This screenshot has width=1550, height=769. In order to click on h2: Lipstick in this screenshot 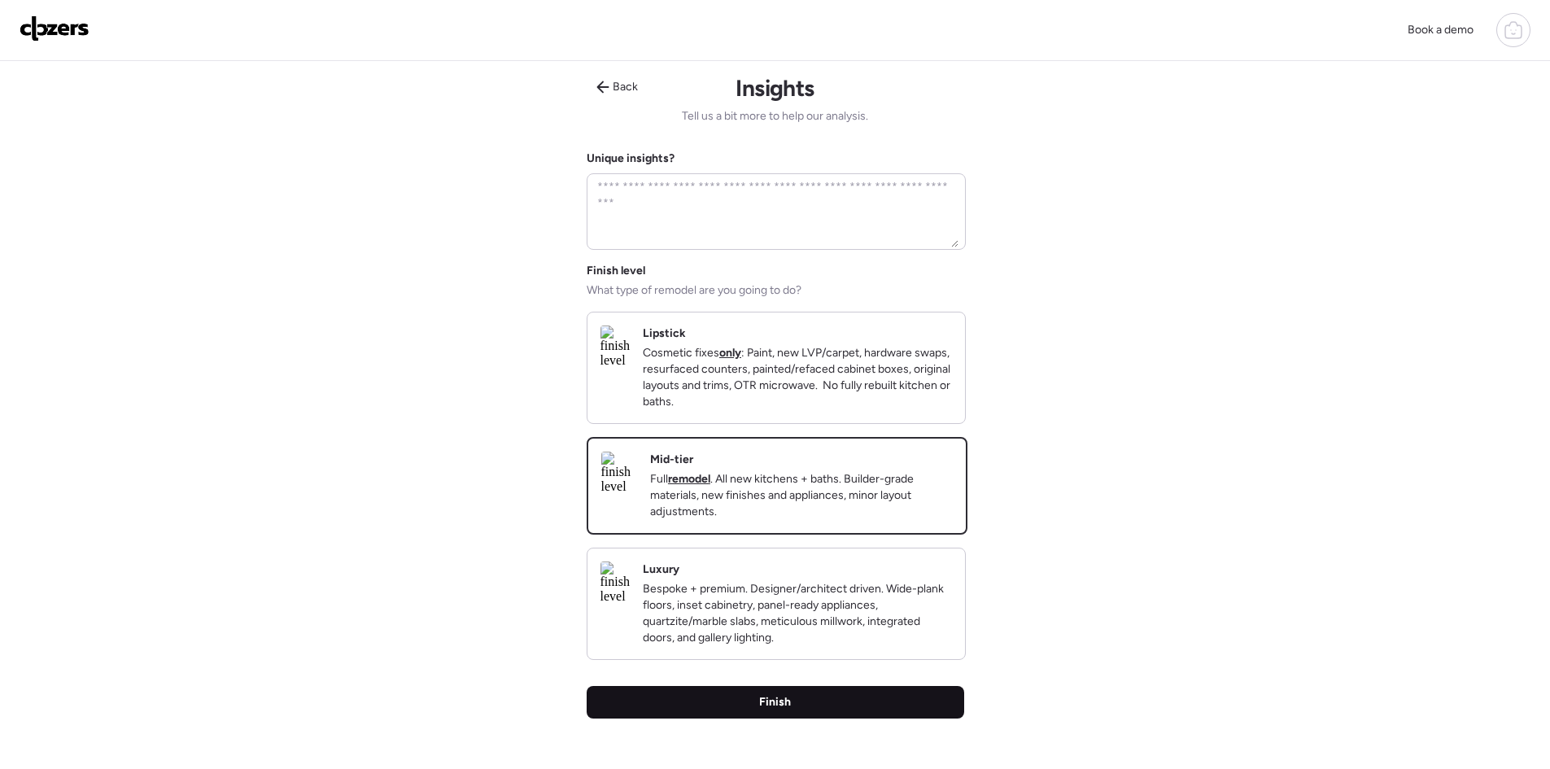, I will do `click(664, 334)`.